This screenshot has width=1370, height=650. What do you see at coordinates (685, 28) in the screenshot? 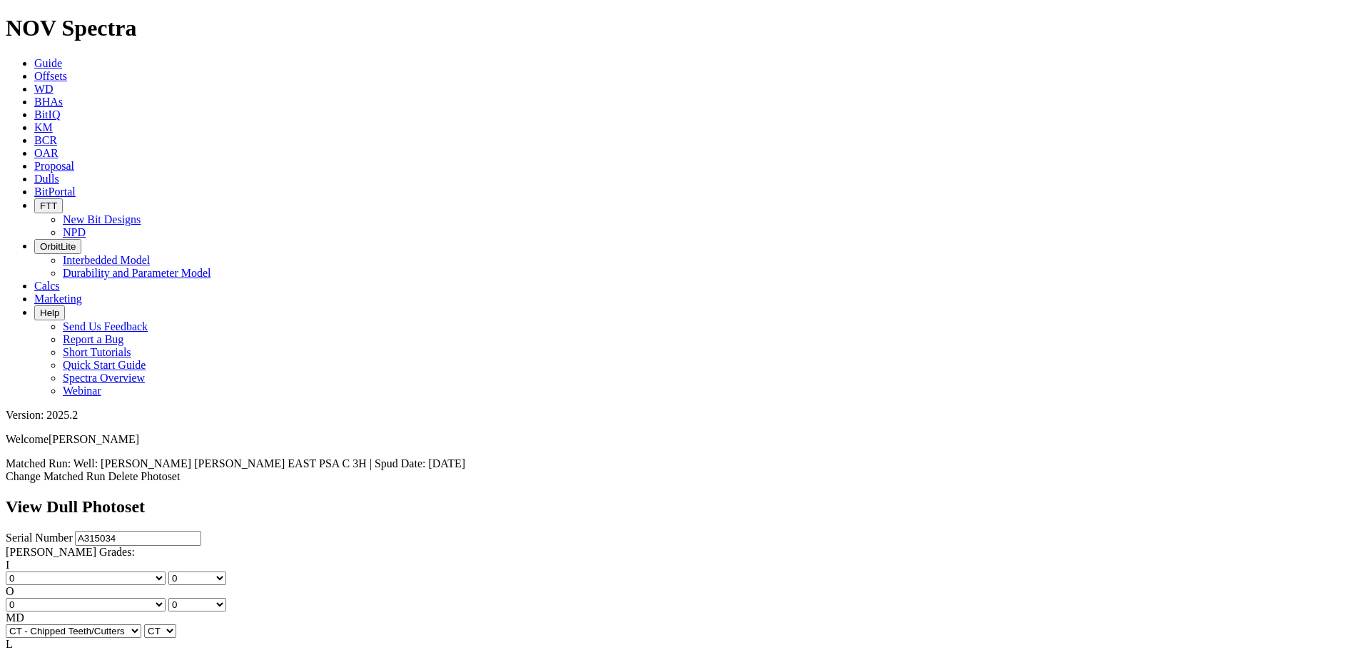
I see `h1: NOV Spectra` at bounding box center [685, 28].